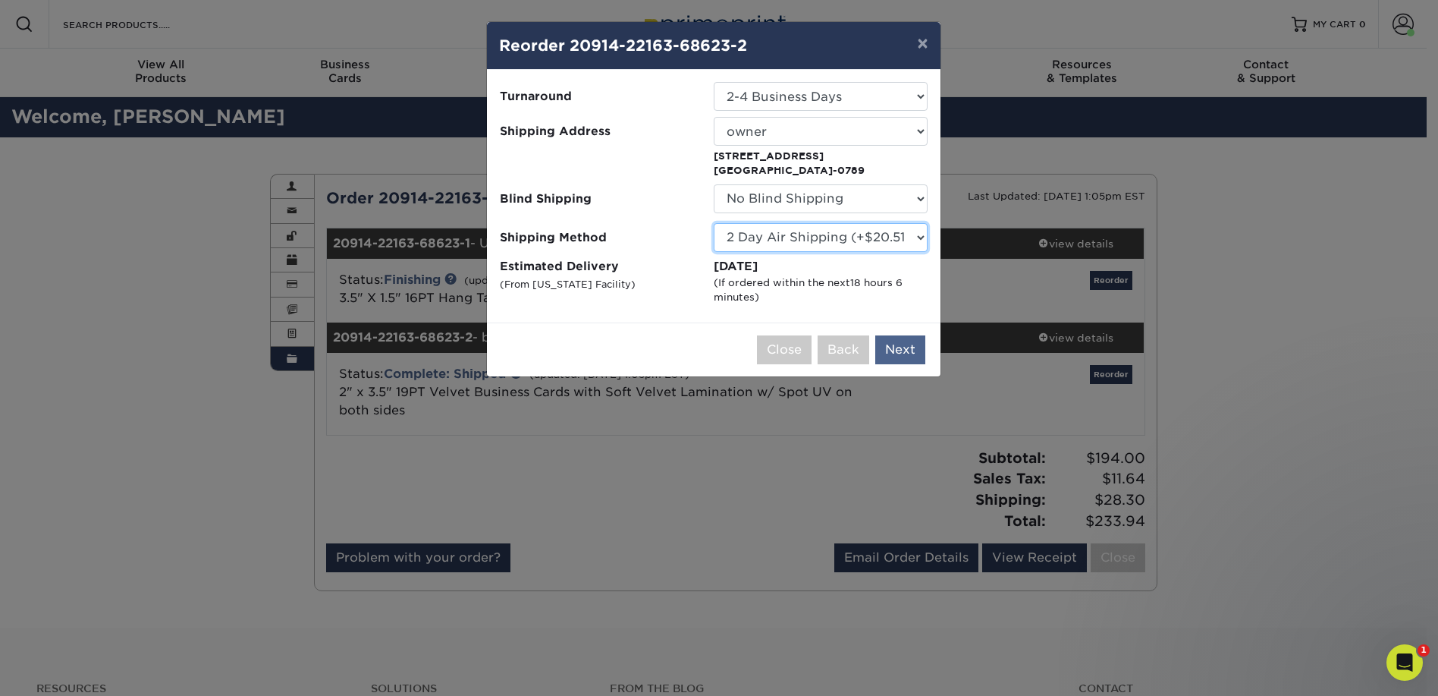 This screenshot has width=1438, height=696. What do you see at coordinates (844, 350) in the screenshot?
I see `button: Back` at bounding box center [844, 350].